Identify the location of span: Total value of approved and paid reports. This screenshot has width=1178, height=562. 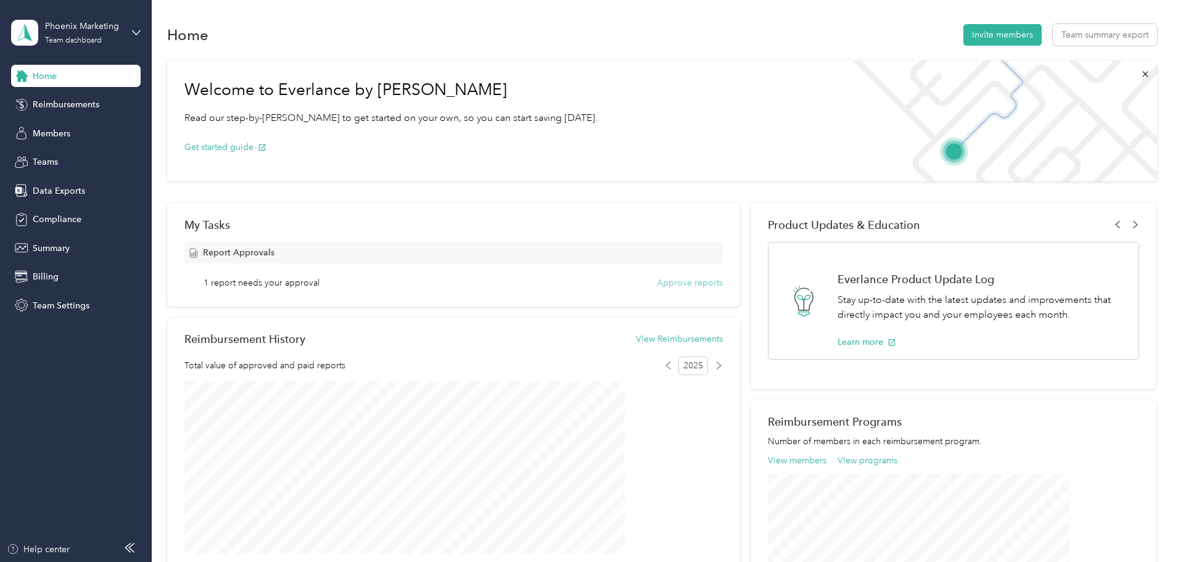
(265, 365).